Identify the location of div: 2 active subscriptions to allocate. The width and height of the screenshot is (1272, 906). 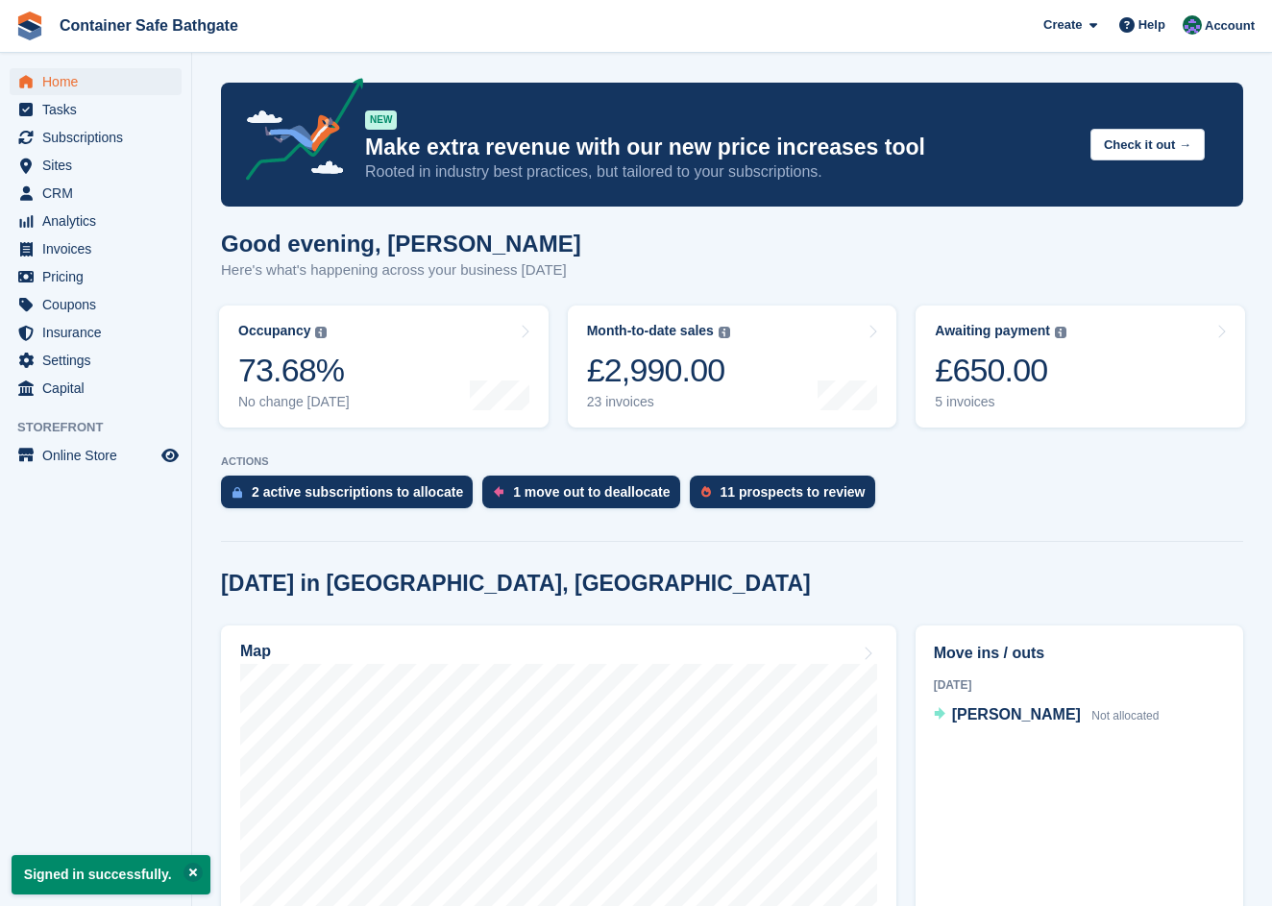
(357, 492).